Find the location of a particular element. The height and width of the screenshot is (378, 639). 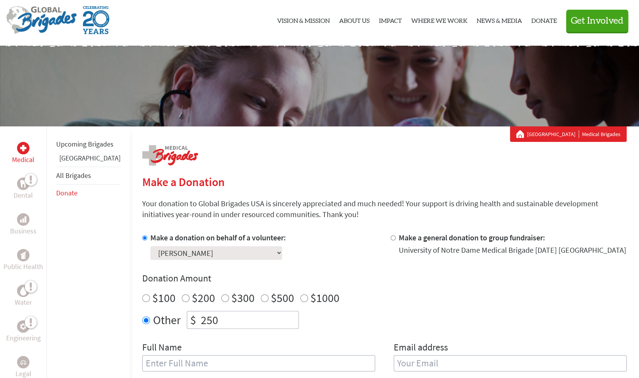

img: Public Health is located at coordinates (23, 255).